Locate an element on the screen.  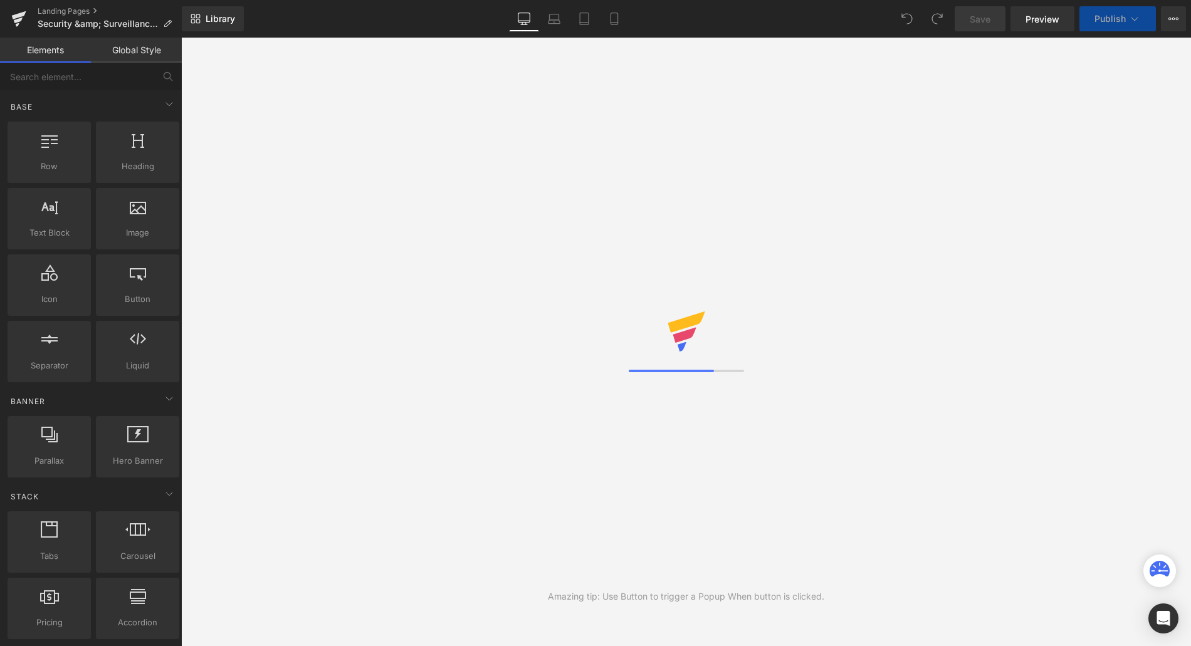
span: Tabs is located at coordinates (49, 556).